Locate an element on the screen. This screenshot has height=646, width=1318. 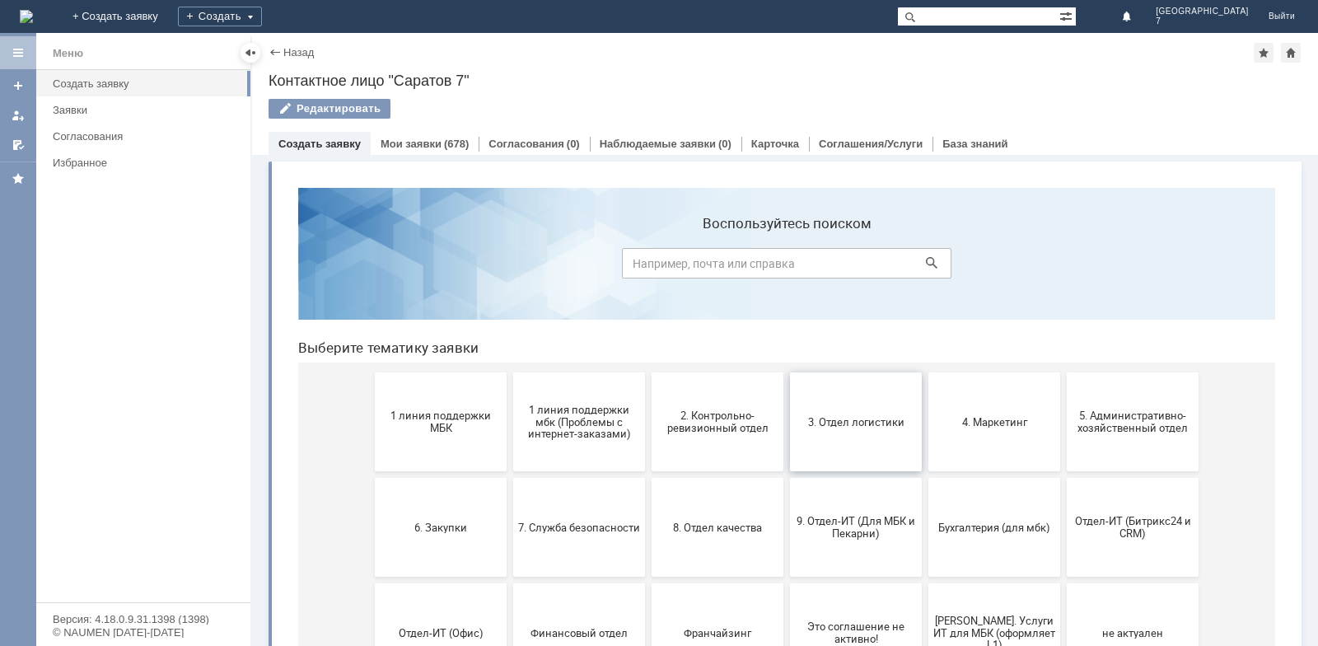
span: 7. Служба безопасности is located at coordinates (294, 352).